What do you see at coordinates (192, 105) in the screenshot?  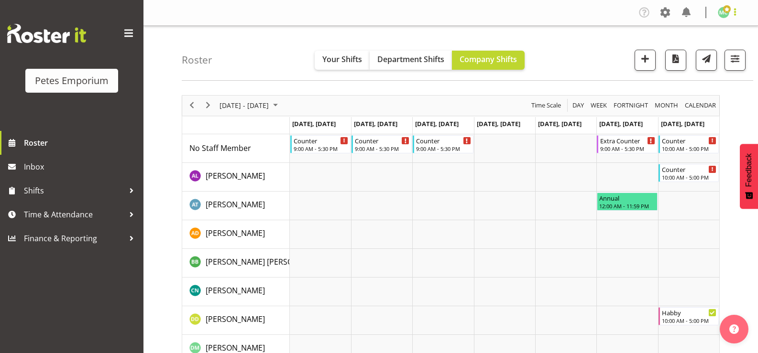 I see `button: Previous` at bounding box center [192, 105].